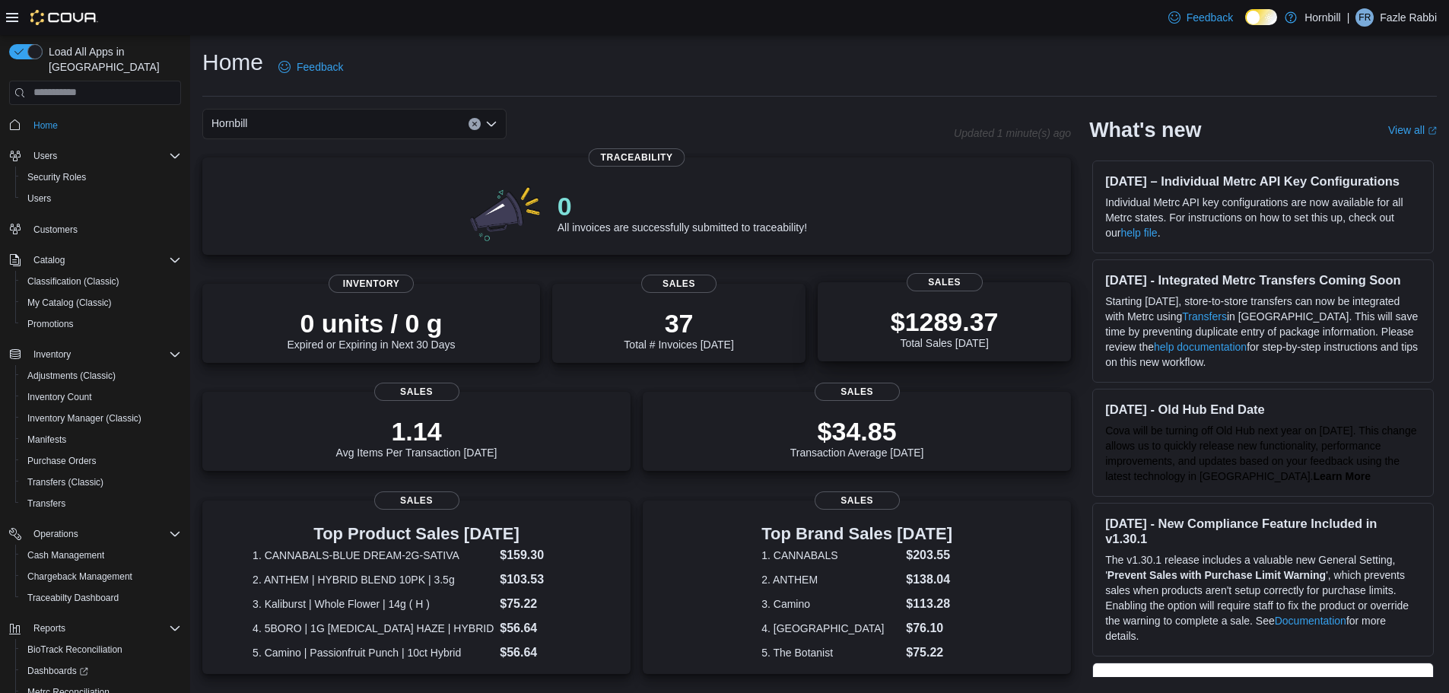 This screenshot has height=693, width=1449. I want to click on dt: 5. Camino | Passionfruit Punch | 10ct Hybrid, so click(373, 652).